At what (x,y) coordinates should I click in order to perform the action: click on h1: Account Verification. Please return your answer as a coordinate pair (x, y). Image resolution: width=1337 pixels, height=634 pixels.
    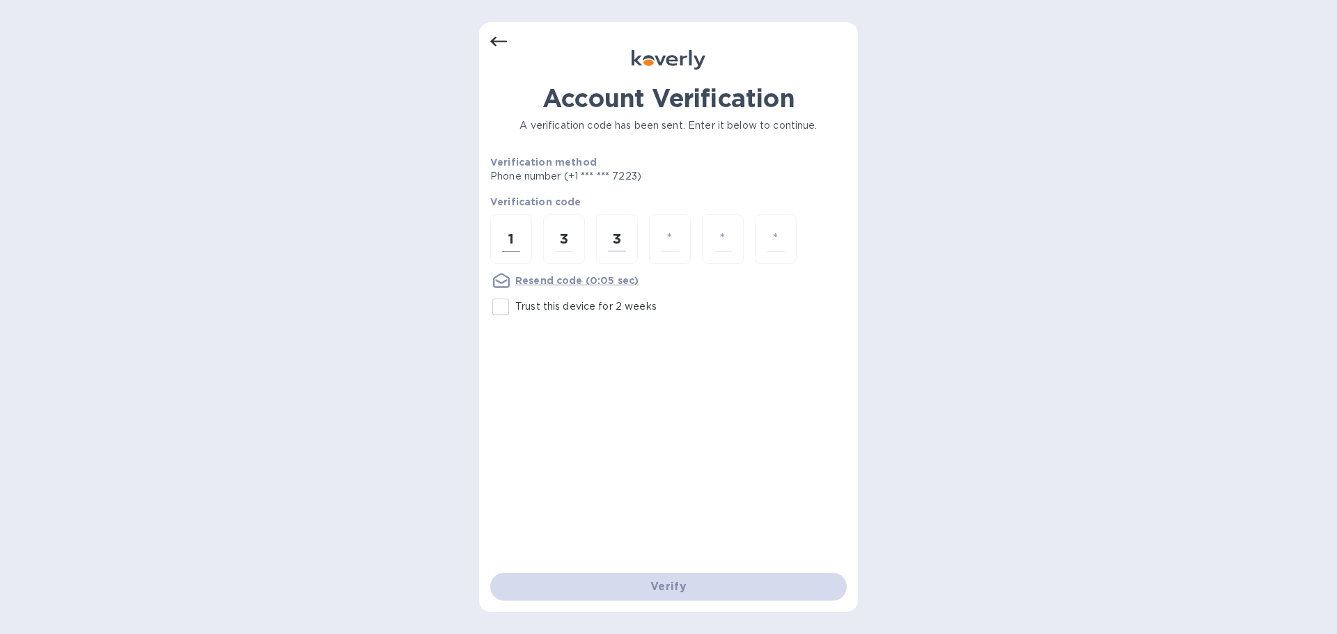
    Looking at the image, I should click on (668, 98).